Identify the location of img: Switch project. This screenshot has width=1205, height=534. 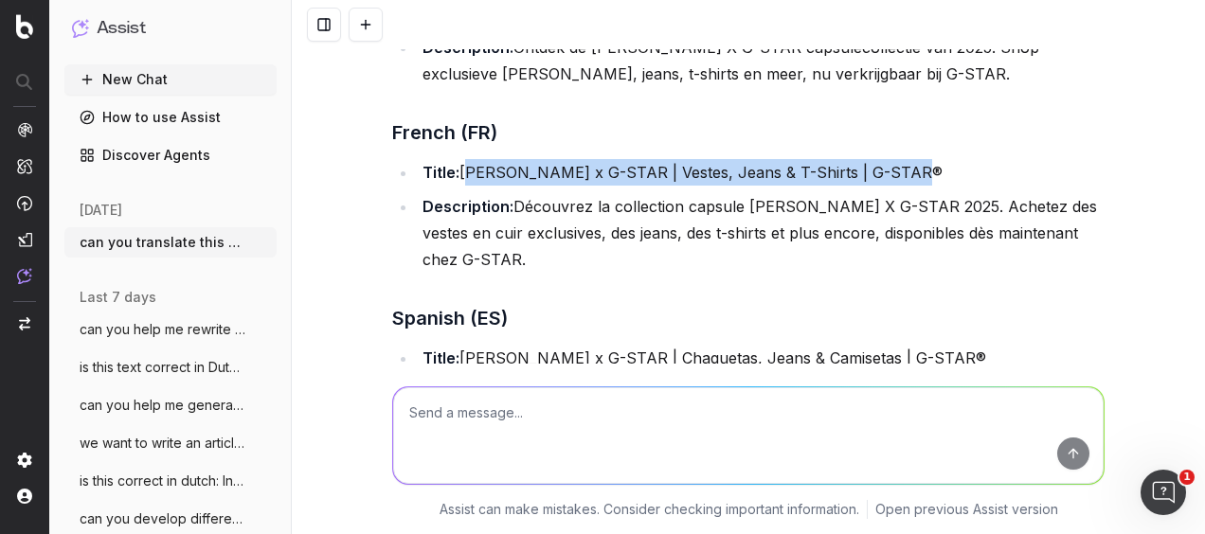
(25, 324).